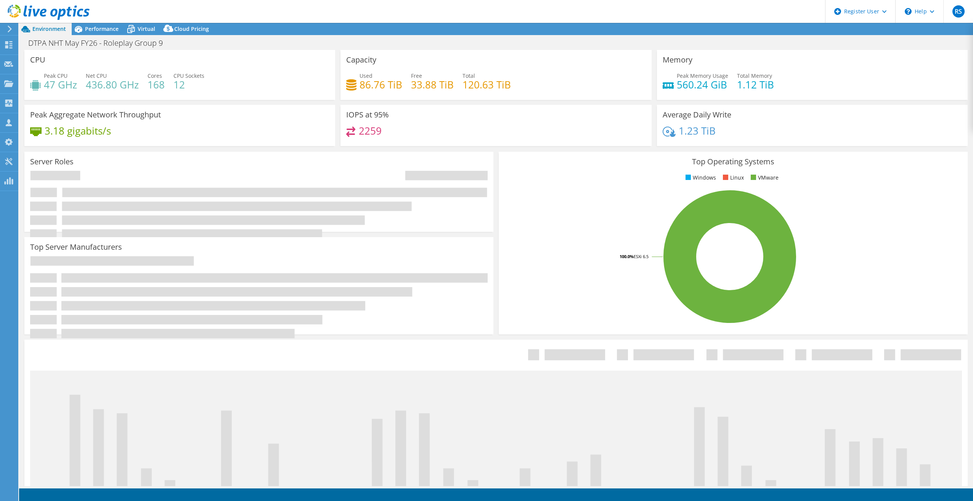 Image resolution: width=973 pixels, height=501 pixels. Describe the element at coordinates (189, 75) in the screenshot. I see `span: CPU Sockets` at that location.